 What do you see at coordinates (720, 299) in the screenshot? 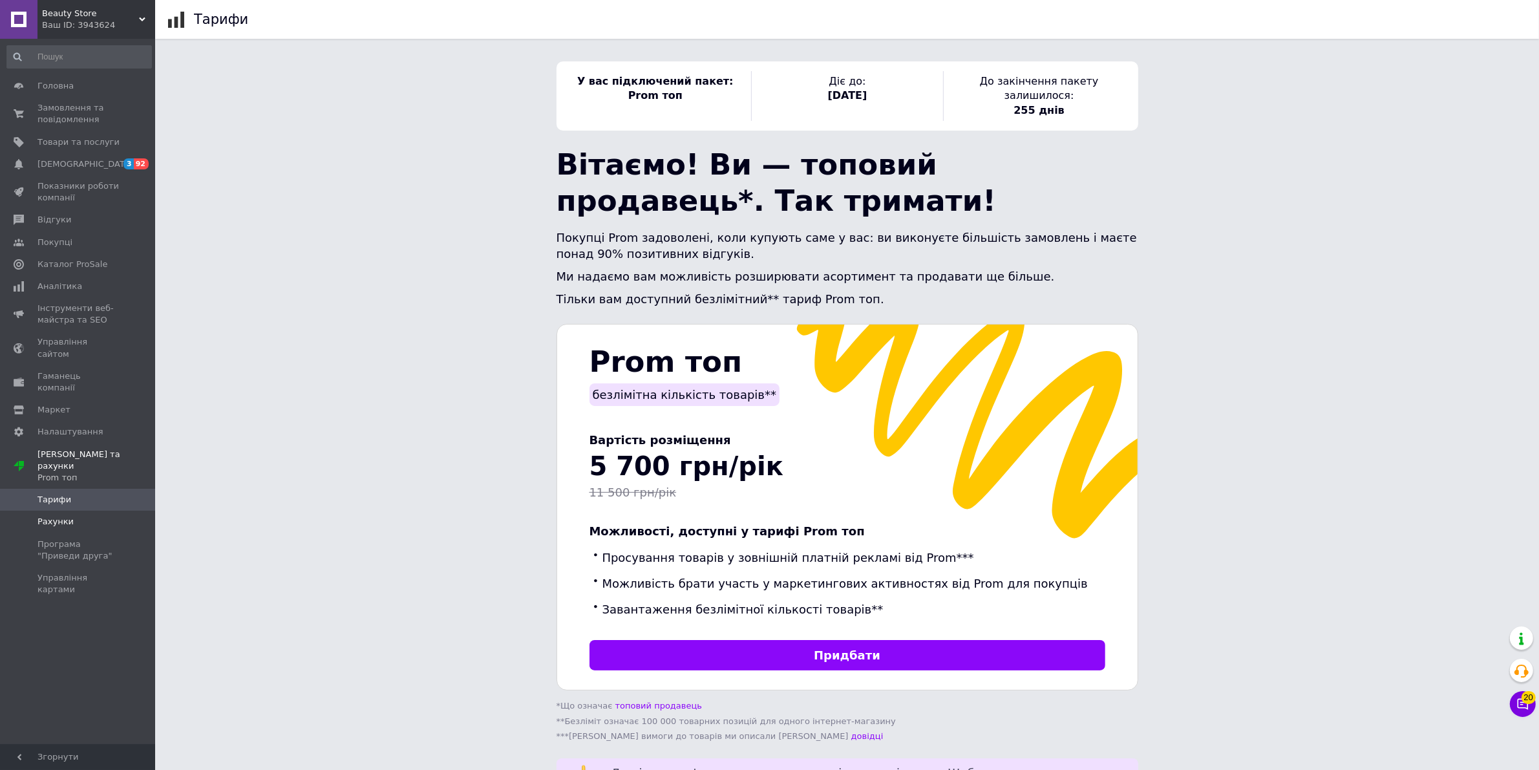
I see `span: Тільки вам доступний безлімітний** тариф Prom топ.` at bounding box center [720, 299].